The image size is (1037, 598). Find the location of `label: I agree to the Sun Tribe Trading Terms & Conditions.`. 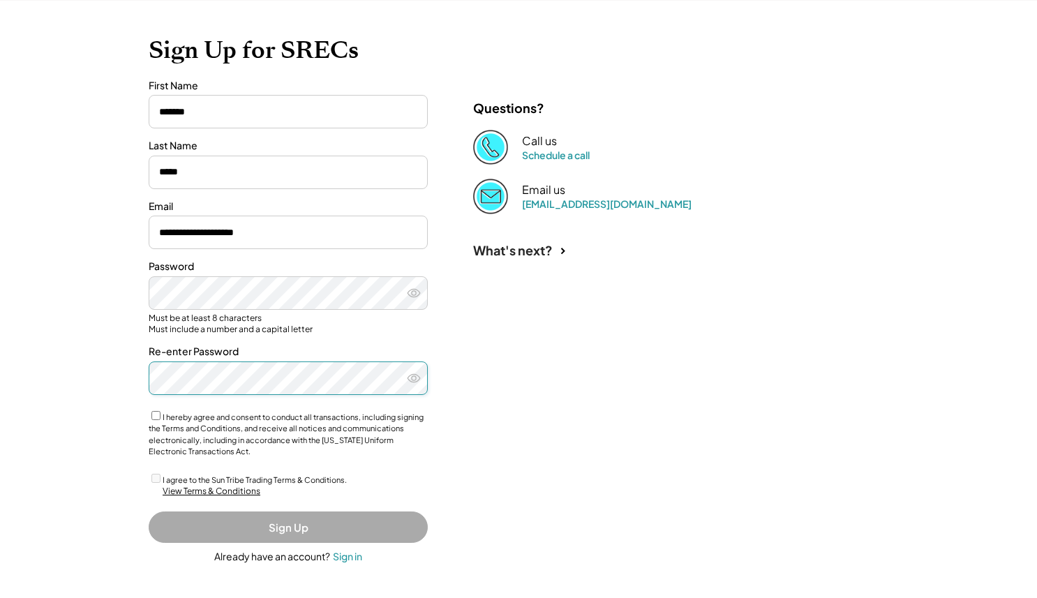

label: I agree to the Sun Tribe Trading Terms & Conditions. is located at coordinates (255, 479).